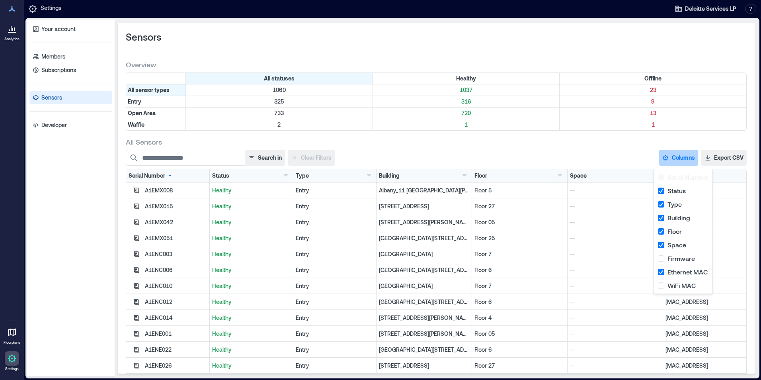 This screenshot has width=761, height=380. Describe the element at coordinates (176, 238) in the screenshot. I see `div: A1EMX051` at that location.